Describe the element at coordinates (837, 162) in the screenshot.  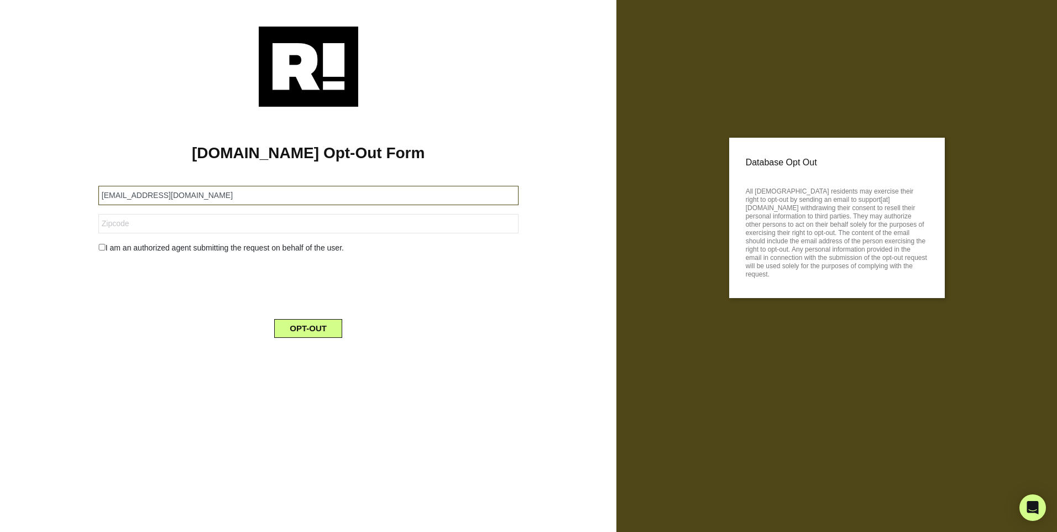
I see `p: Database Opt Out` at that location.